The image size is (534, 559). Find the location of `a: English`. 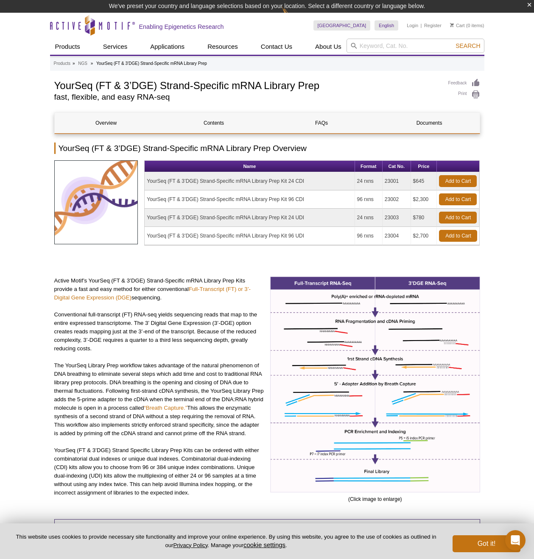

a: English is located at coordinates (386, 25).